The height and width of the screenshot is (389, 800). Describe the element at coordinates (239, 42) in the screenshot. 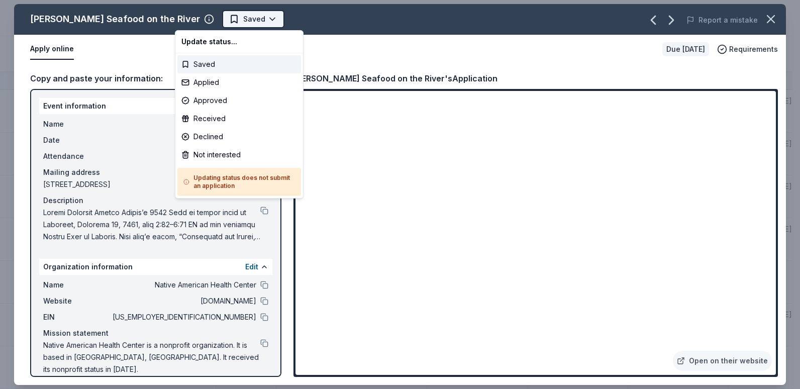

I see `div: Update status...` at that location.